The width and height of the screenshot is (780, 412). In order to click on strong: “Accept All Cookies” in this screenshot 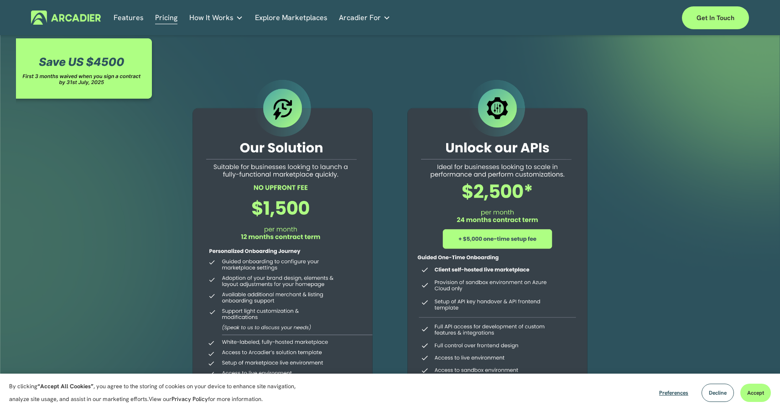, I will do `click(65, 386)`.